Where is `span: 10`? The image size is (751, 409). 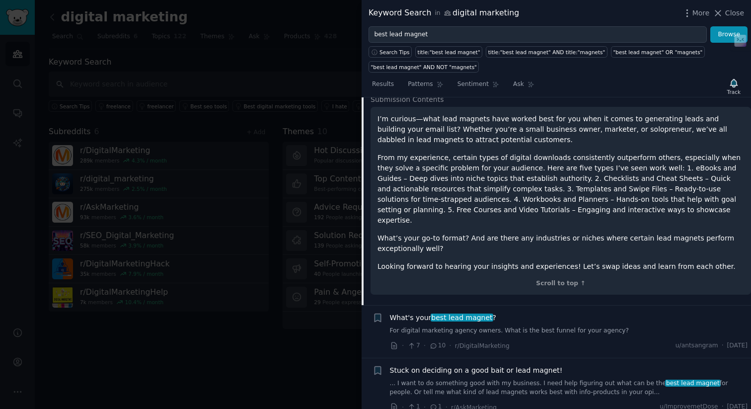 span: 10 is located at coordinates (437, 346).